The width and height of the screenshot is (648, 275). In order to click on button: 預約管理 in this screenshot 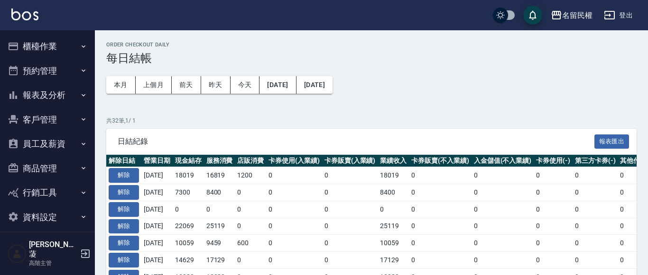, I will do `click(47, 71)`.